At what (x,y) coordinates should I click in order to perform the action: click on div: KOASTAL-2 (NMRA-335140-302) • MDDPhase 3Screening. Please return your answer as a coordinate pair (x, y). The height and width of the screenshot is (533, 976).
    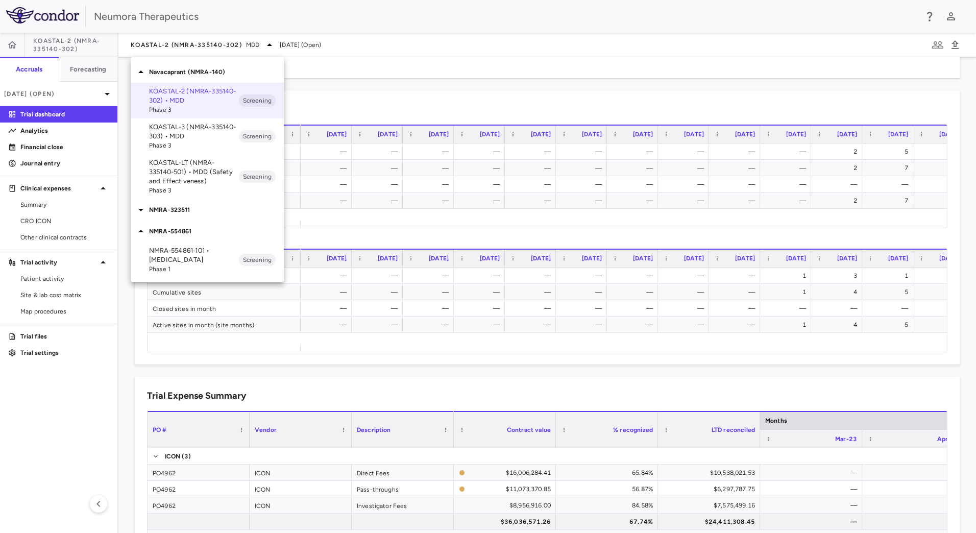
    Looking at the image, I should click on (207, 101).